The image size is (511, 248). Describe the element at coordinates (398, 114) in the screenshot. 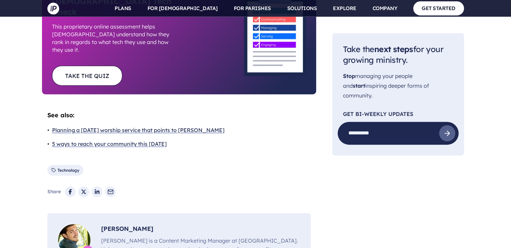

I see `p: Get Bi-Weekly Updates` at that location.